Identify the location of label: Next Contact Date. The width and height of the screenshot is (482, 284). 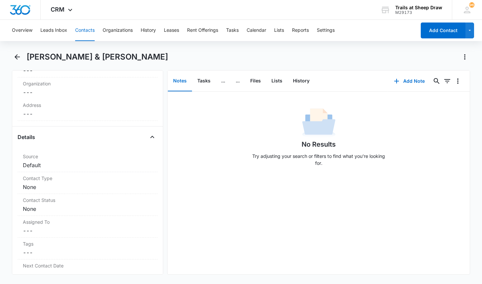
(87, 265).